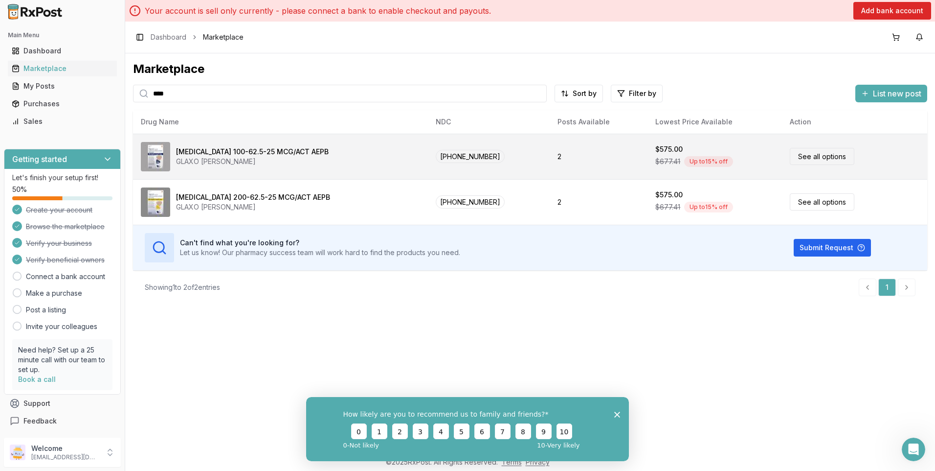 The width and height of the screenshot is (935, 471). Describe the element at coordinates (280, 122) in the screenshot. I see `th: Drug Name` at that location.